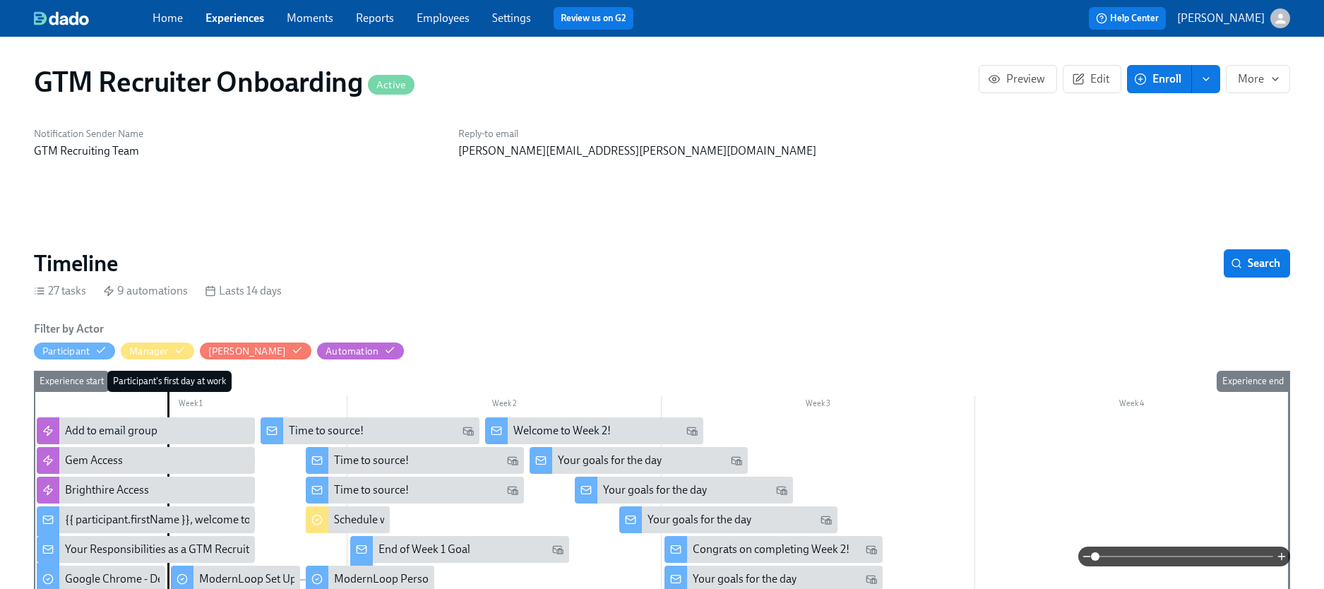 The height and width of the screenshot is (589, 1324). What do you see at coordinates (1017, 79) in the screenshot?
I see `button: Preview` at bounding box center [1017, 79].